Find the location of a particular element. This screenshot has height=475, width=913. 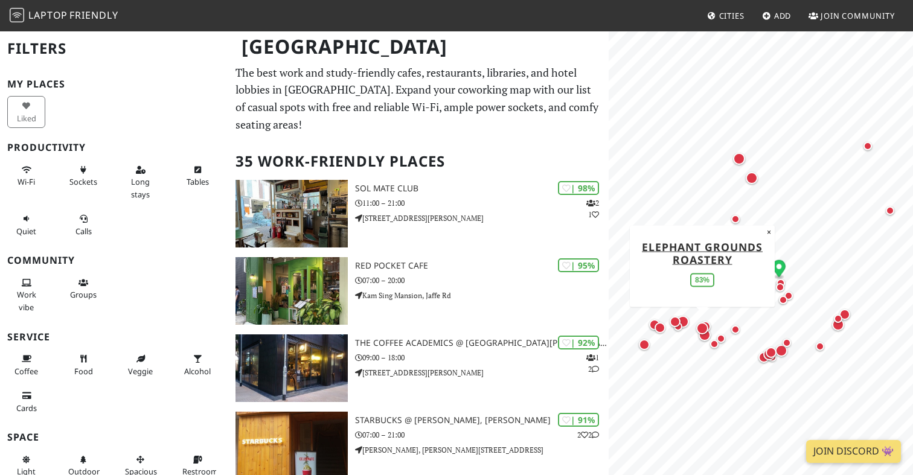

span: Quiet is located at coordinates (26, 231).